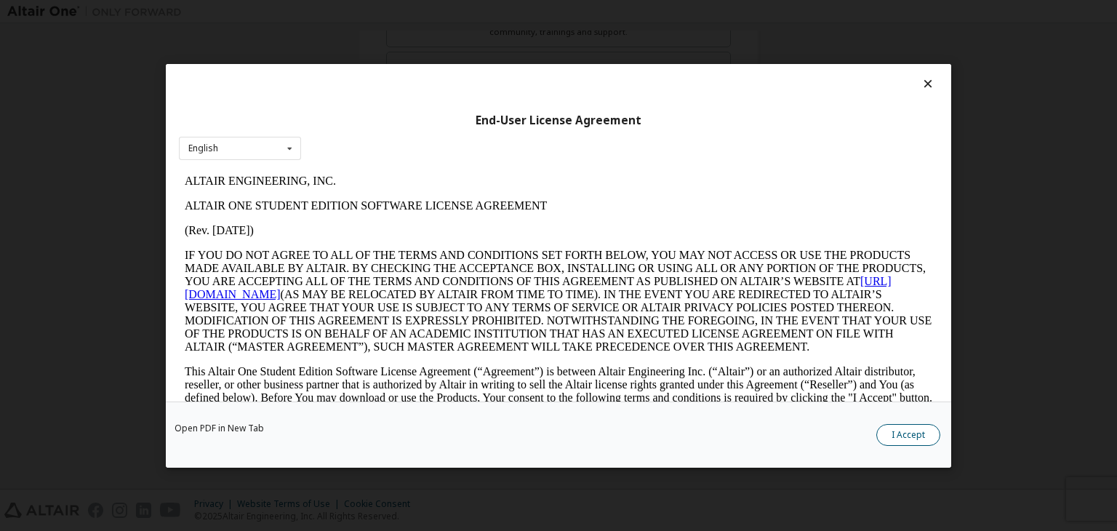  What do you see at coordinates (908, 435) in the screenshot?
I see `button: I Accept` at bounding box center [908, 435].